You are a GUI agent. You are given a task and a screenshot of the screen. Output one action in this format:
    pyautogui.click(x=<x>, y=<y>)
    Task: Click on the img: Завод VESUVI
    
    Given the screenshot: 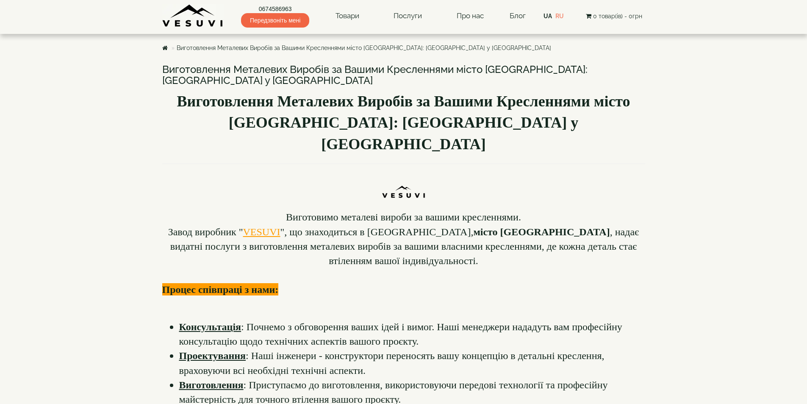 What is the action you would take?
    pyautogui.click(x=193, y=16)
    